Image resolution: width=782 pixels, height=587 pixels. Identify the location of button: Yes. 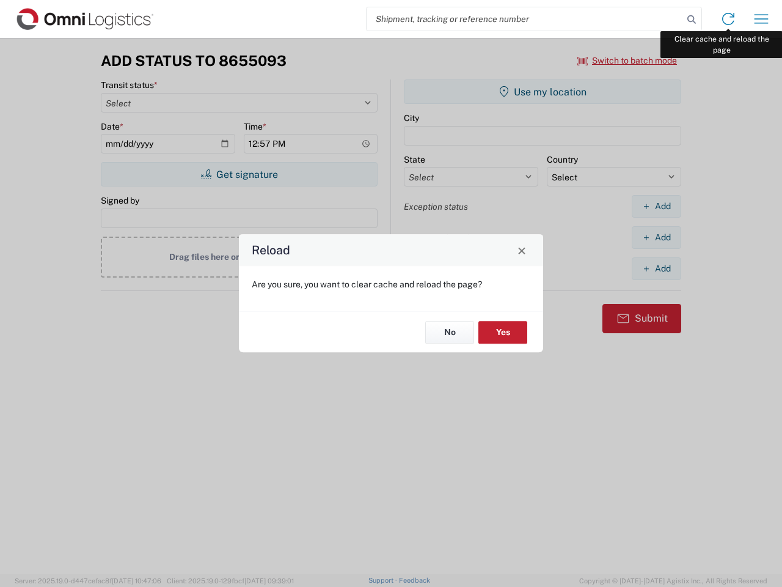
(503, 332).